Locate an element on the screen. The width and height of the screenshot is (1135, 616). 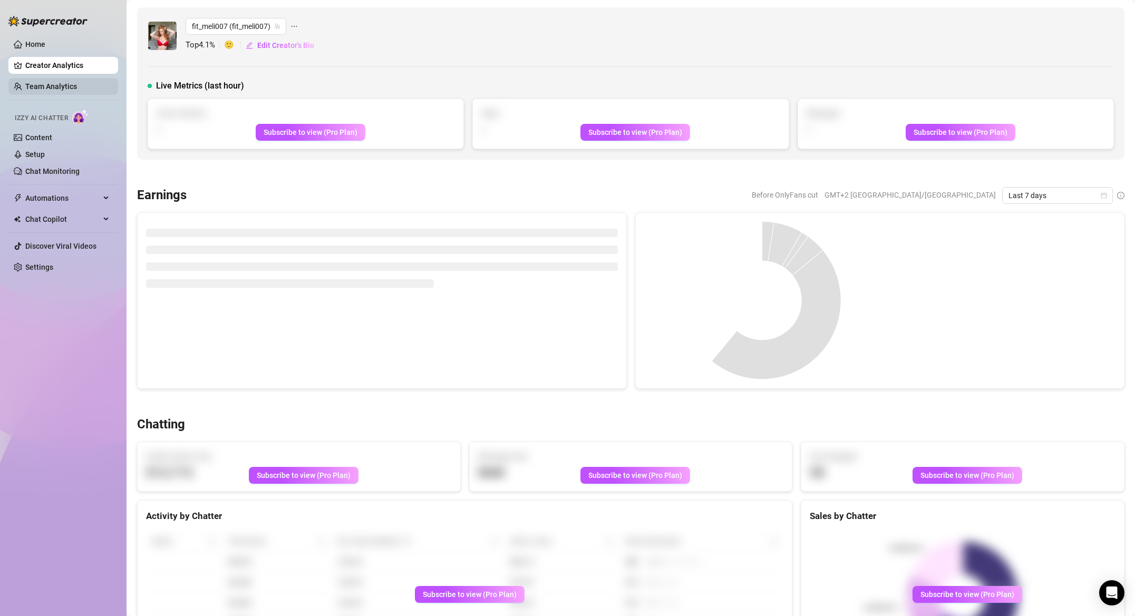
a: Creator Analytics is located at coordinates (67, 65).